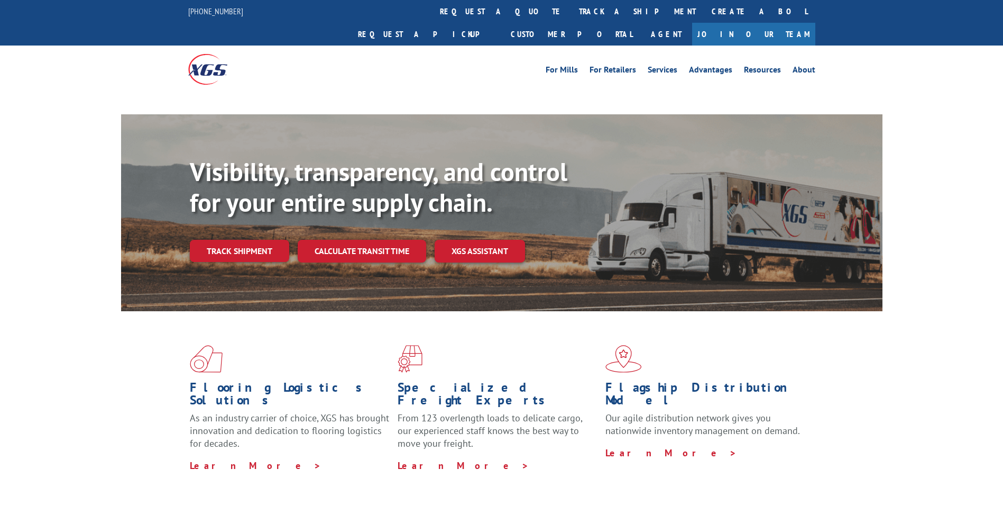  I want to click on a: Resources, so click(763, 71).